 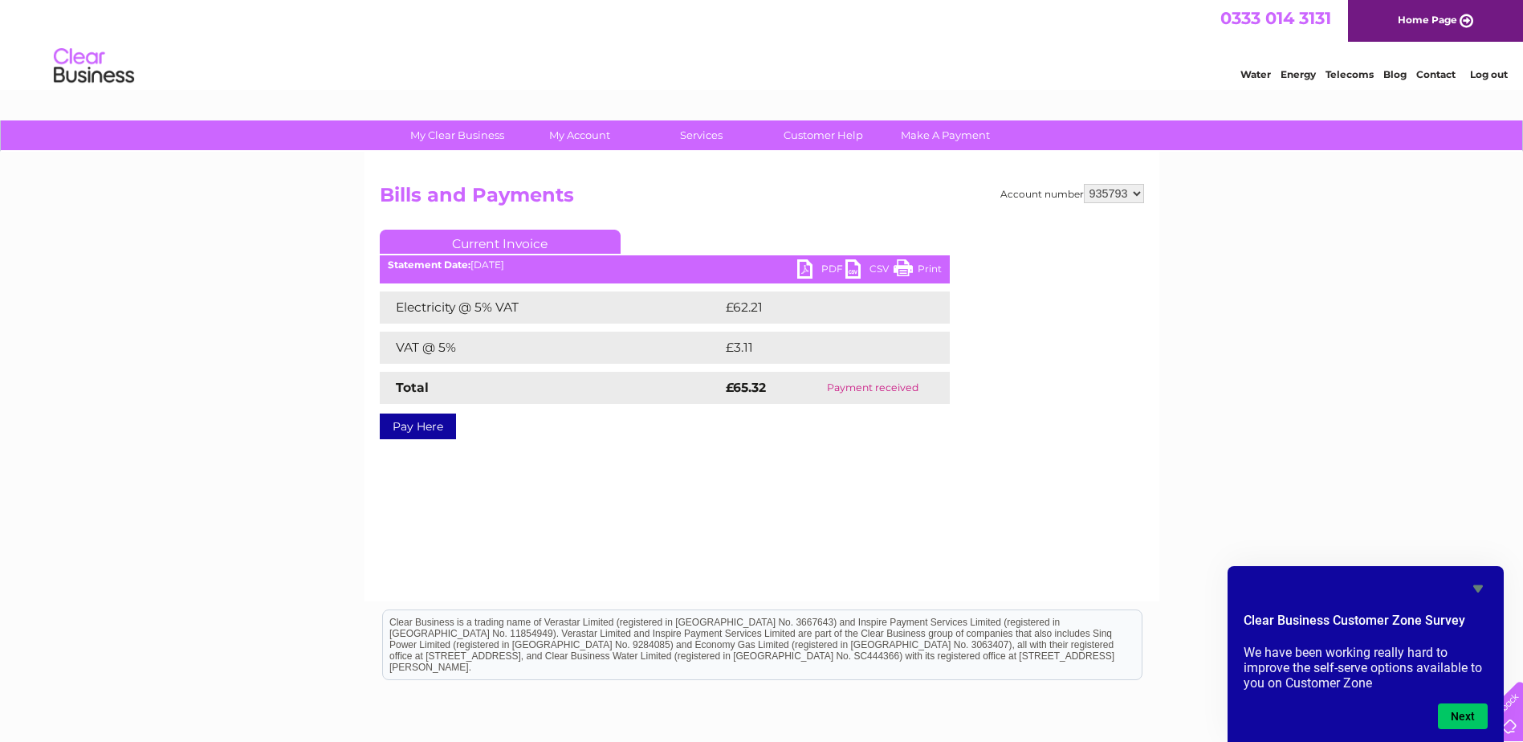 What do you see at coordinates (1366, 667) in the screenshot?
I see `p: We have been working really hard to improve the self-serve options available to you on Customer Zone` at bounding box center [1366, 667].